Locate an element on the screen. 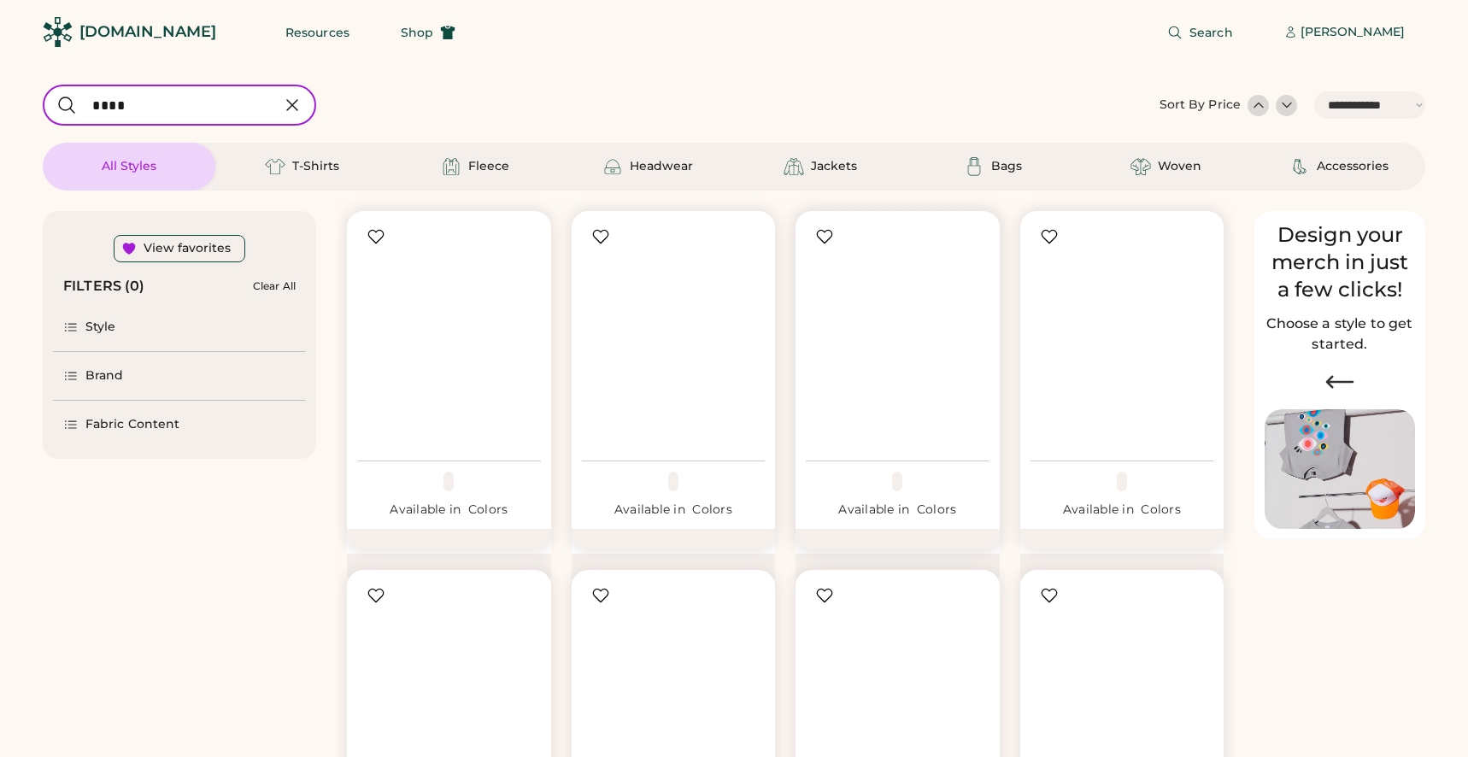 Image resolution: width=1468 pixels, height=757 pixels. img: Headwear Icon is located at coordinates (613, 167).